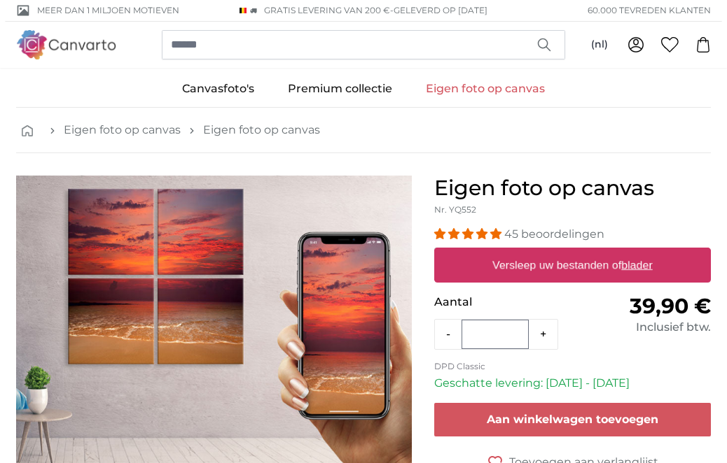 This screenshot has width=727, height=463. Describe the element at coordinates (572, 367) in the screenshot. I see `p: DPD Classic` at that location.